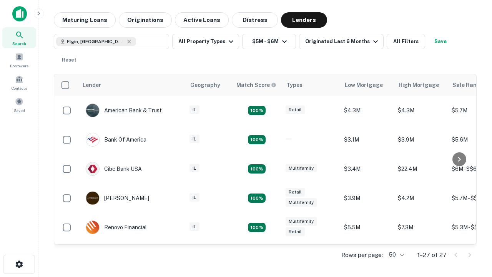 Image resolution: width=492 pixels, height=277 pixels. Describe the element at coordinates (304, 20) in the screenshot. I see `button: Lenders` at that location.